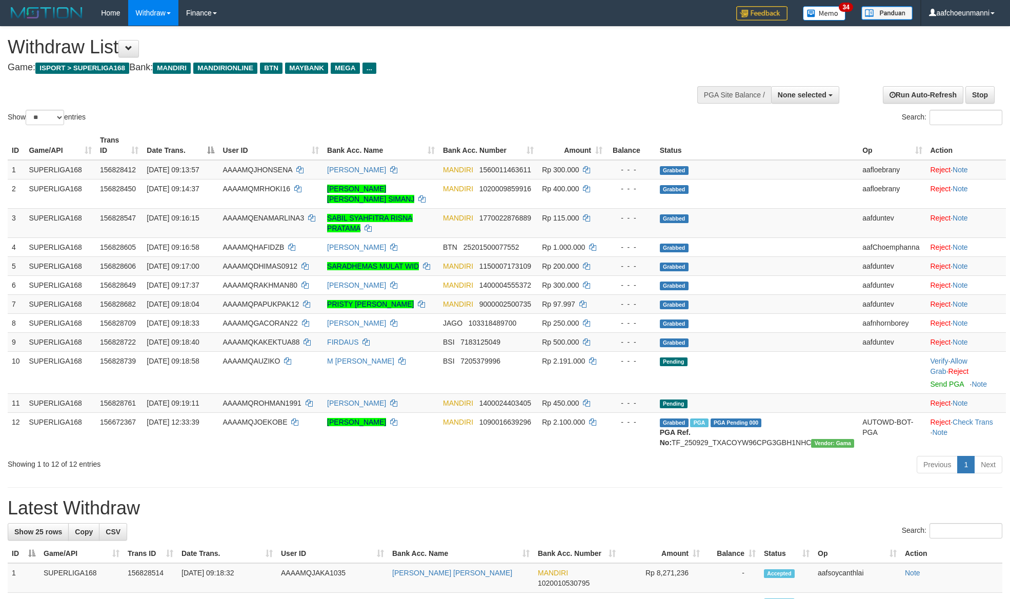  What do you see at coordinates (118, 403) in the screenshot?
I see `span: 156828761` at bounding box center [118, 403].